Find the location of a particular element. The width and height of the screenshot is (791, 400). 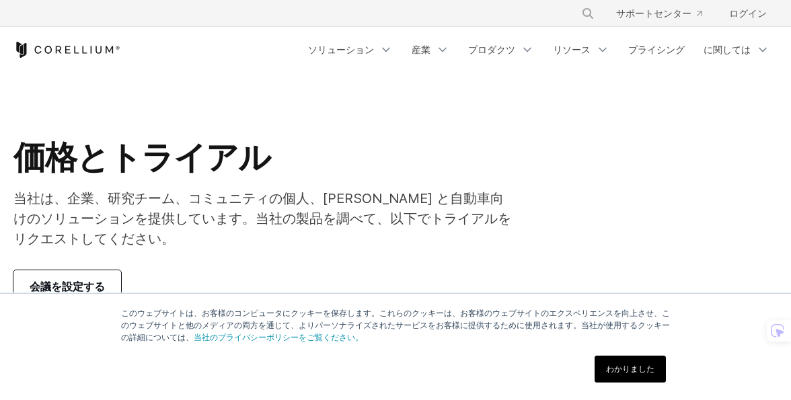

span: 会議を設定する is located at coordinates (67, 286).